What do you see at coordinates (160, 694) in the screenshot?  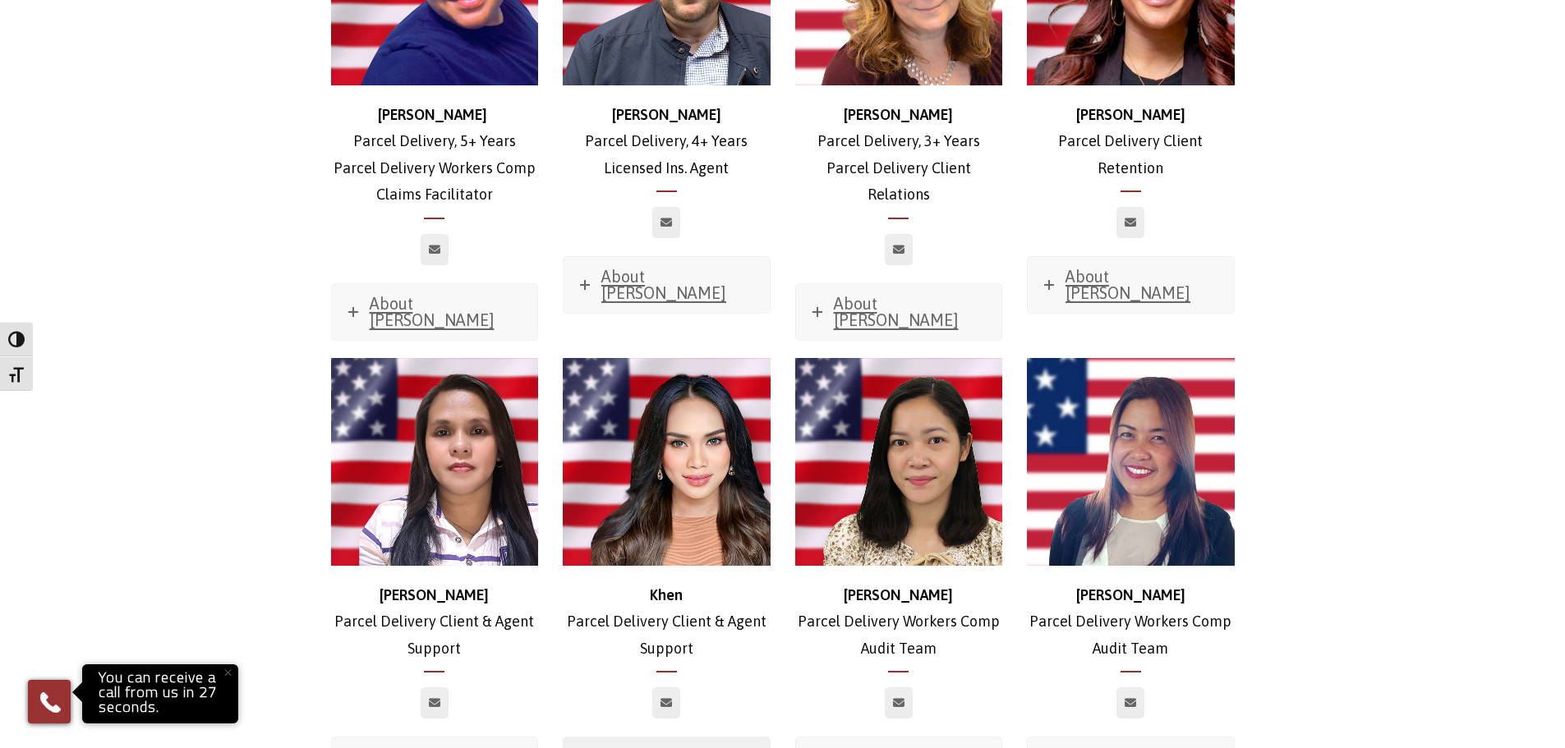 I see `p: You can receive a call from us in 27 seconds.` at bounding box center [160, 694].